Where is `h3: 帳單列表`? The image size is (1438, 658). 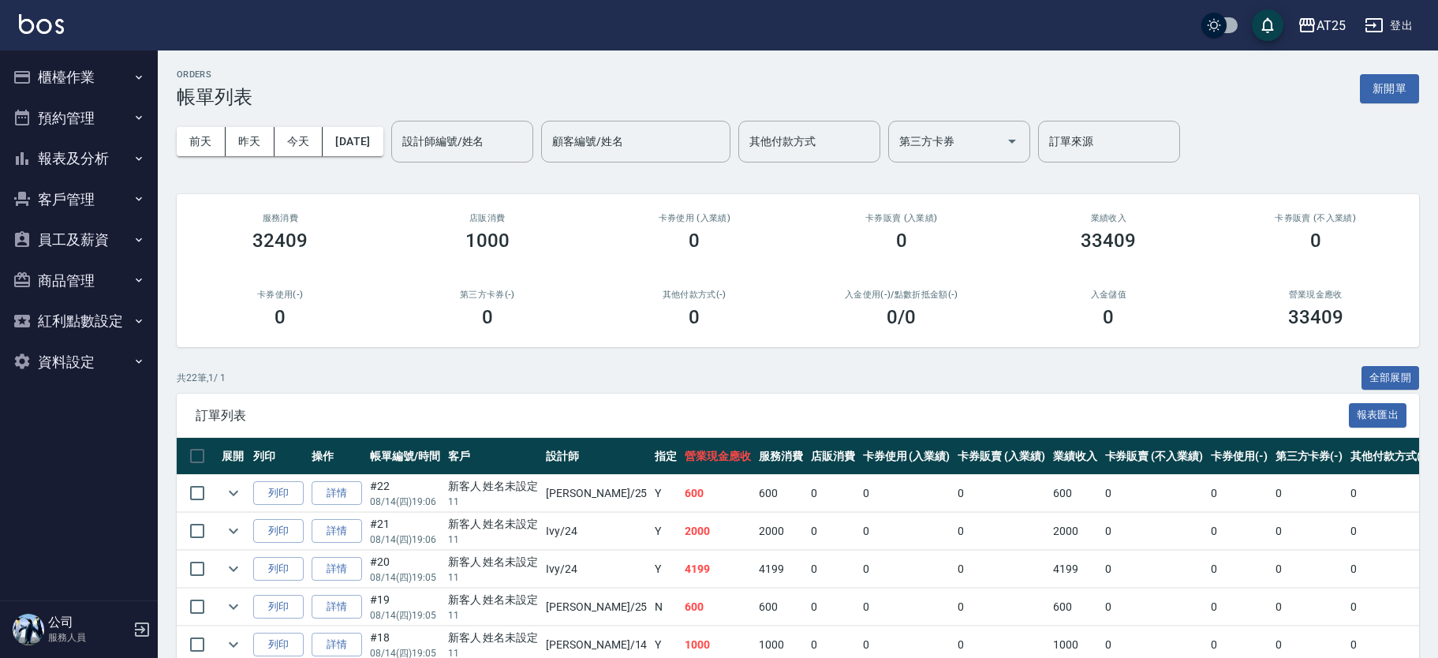 h3: 帳單列表 is located at coordinates (215, 97).